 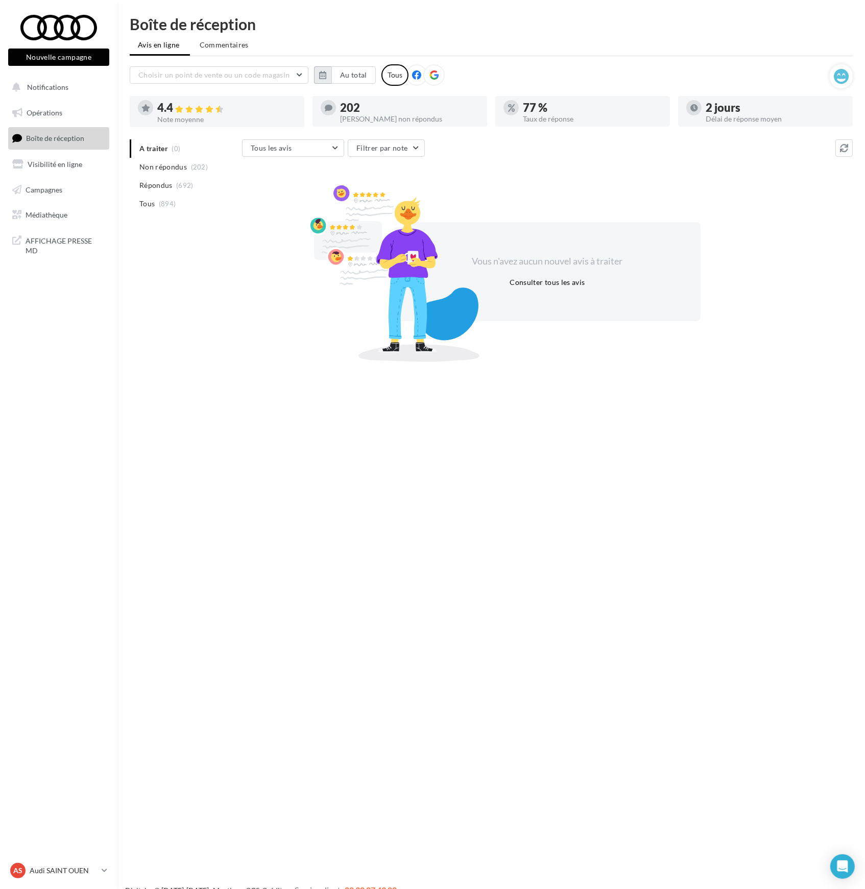 What do you see at coordinates (185, 185) in the screenshot?
I see `span: (692)` at bounding box center [185, 185].